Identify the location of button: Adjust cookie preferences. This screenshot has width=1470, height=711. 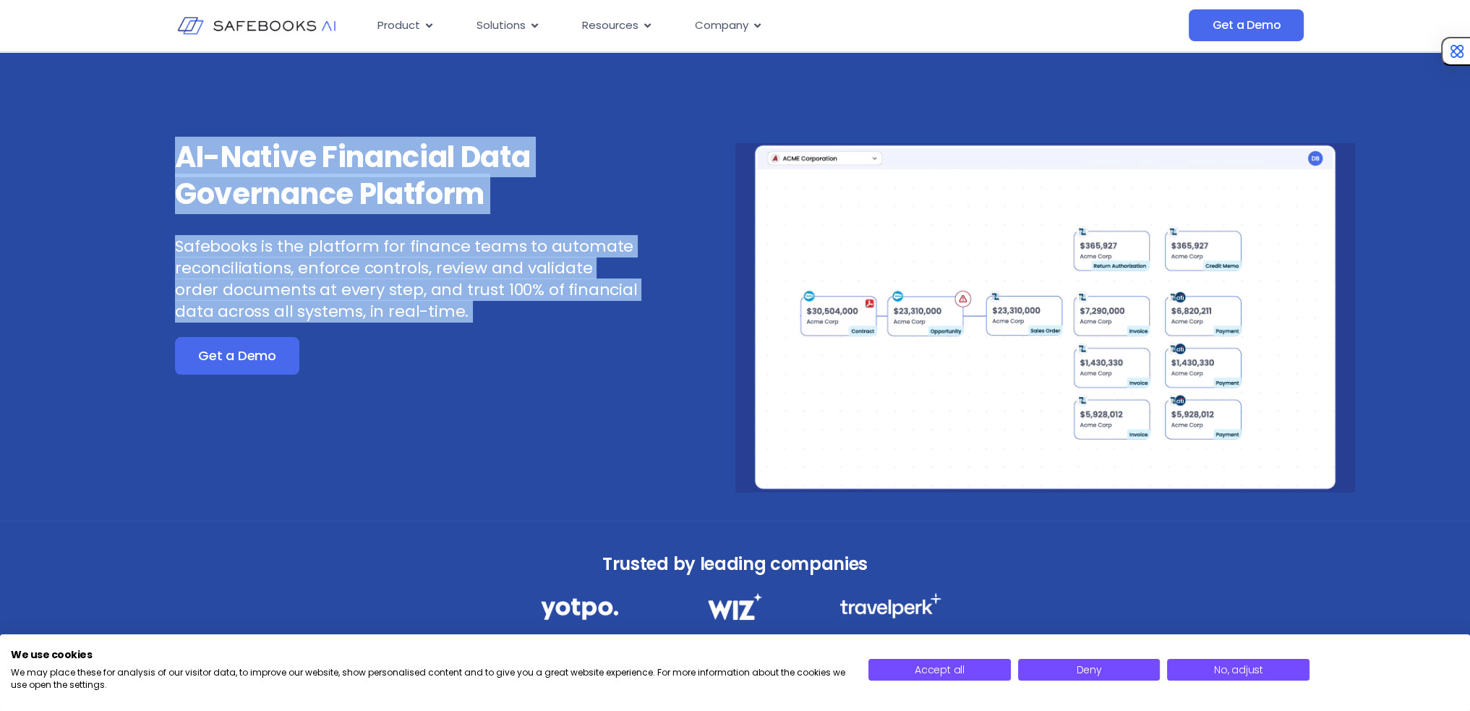
(1238, 669).